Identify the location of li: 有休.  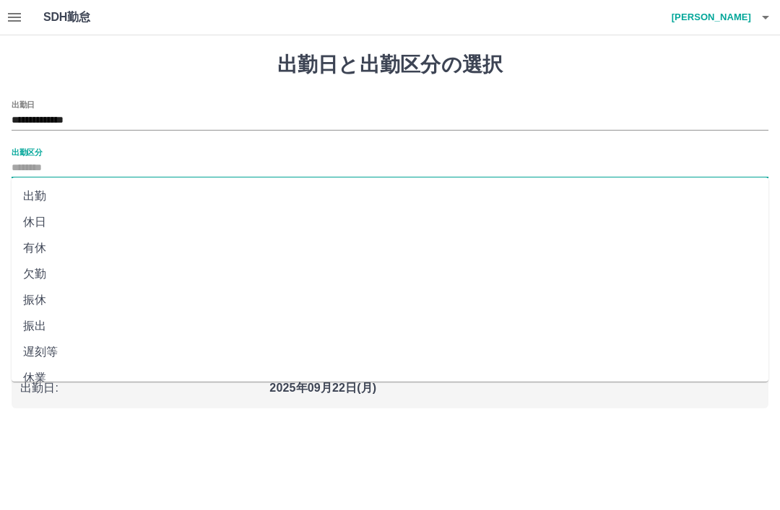
(390, 248).